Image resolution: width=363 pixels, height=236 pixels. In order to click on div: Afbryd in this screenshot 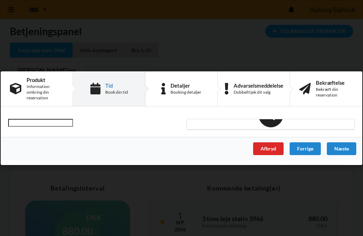, I will do `click(268, 148)`.